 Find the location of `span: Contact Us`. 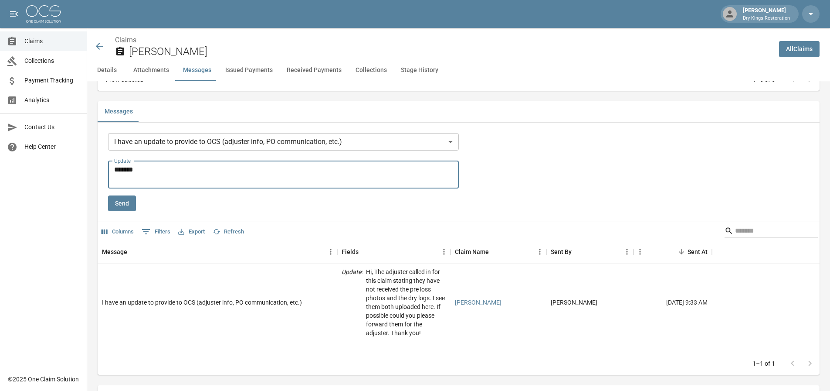

span: Contact Us is located at coordinates (52, 127).